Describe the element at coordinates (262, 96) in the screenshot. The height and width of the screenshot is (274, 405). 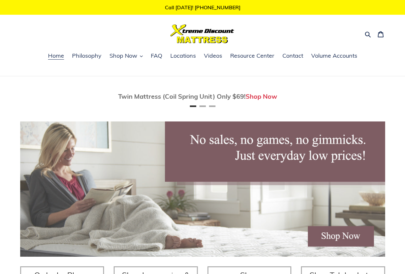
I see `a: Shop Now` at that location.